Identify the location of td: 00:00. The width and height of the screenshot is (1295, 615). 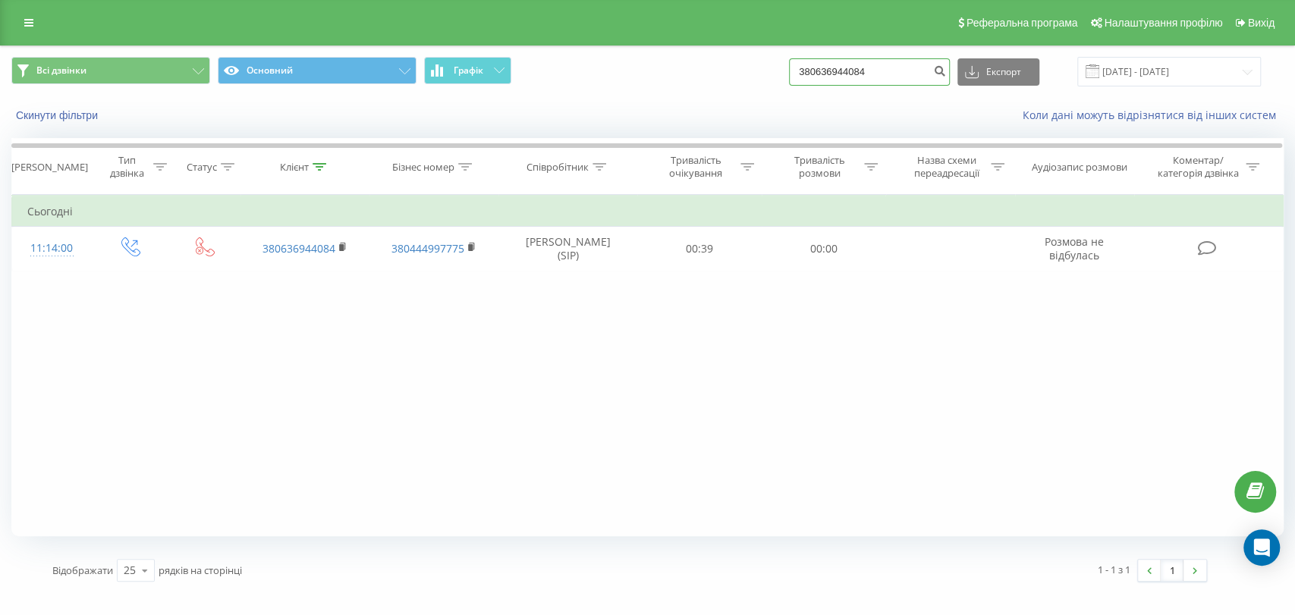
(824, 249).